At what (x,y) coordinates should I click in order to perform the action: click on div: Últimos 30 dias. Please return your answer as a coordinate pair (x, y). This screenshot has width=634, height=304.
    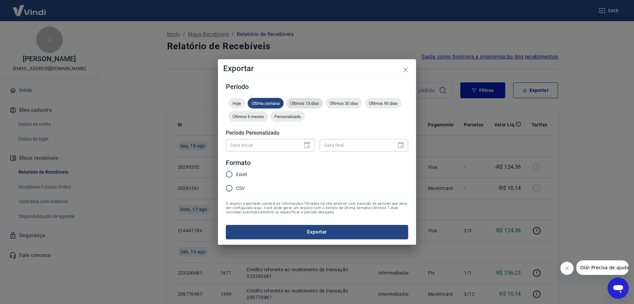
    Looking at the image, I should click on (344, 103).